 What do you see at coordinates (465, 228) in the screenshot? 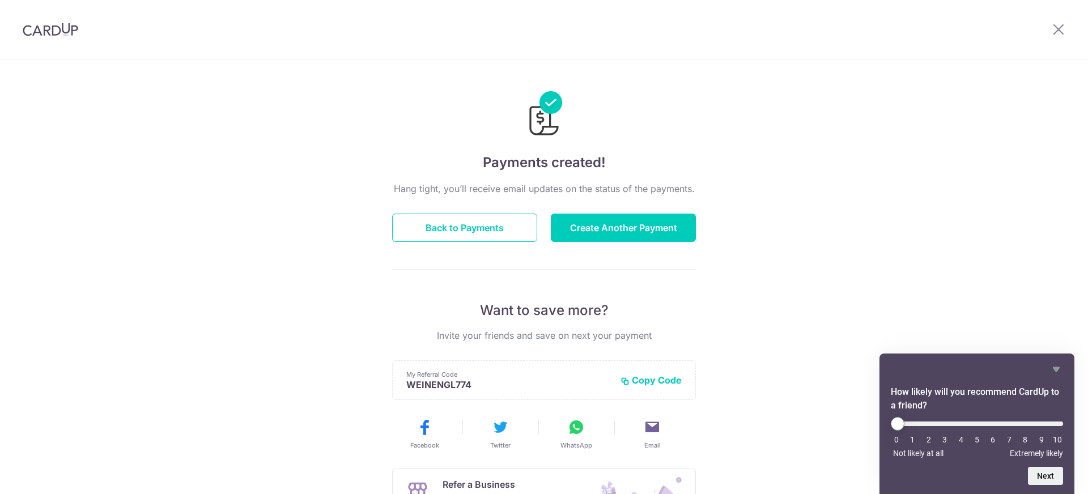
I see `button: Back to Payments` at bounding box center [465, 228].